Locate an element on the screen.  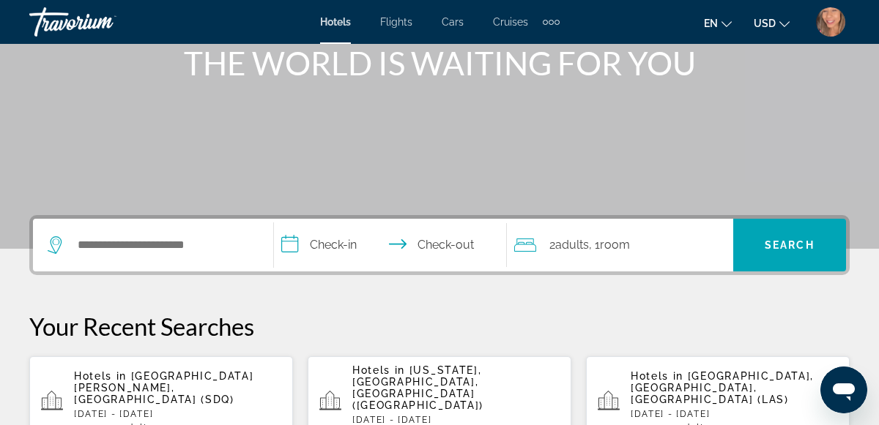
span: Adults is located at coordinates (572, 245).